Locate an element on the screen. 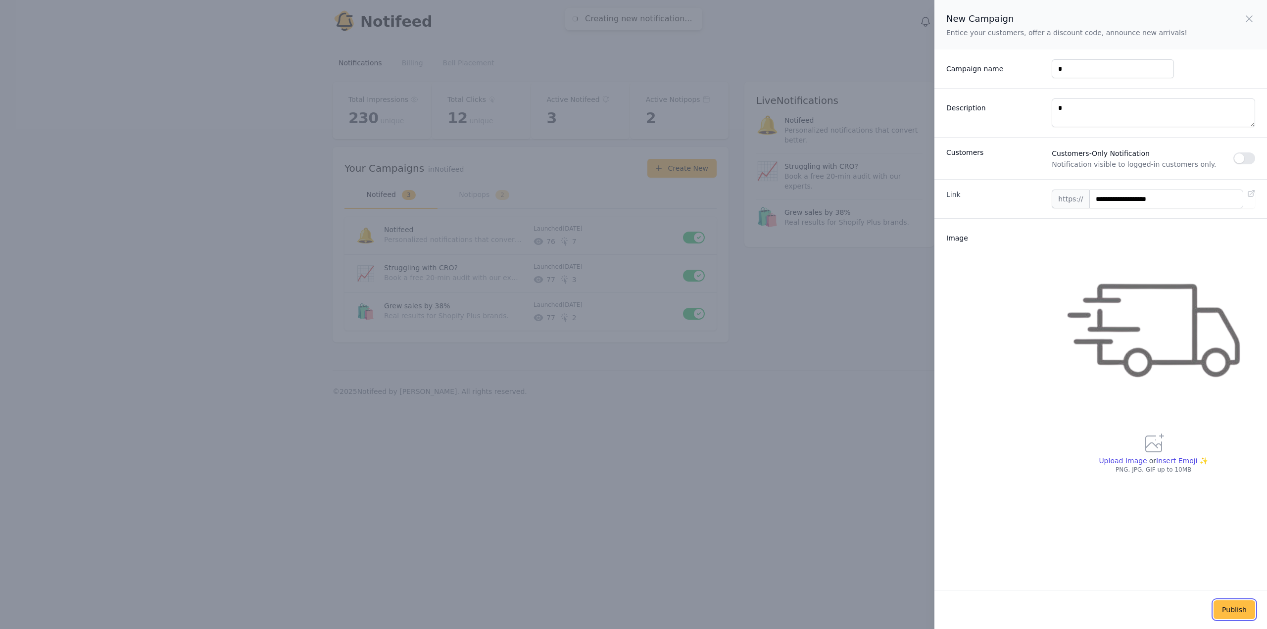 Image resolution: width=1267 pixels, height=629 pixels. p: or is located at coordinates (1151, 461).